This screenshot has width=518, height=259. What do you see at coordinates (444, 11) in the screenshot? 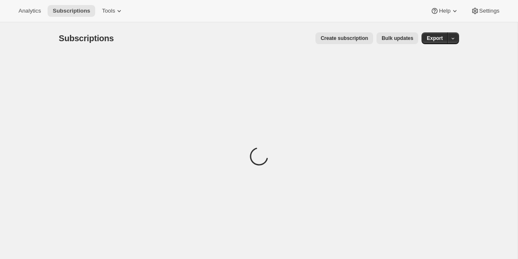
I see `button: Help` at bounding box center [444, 11].